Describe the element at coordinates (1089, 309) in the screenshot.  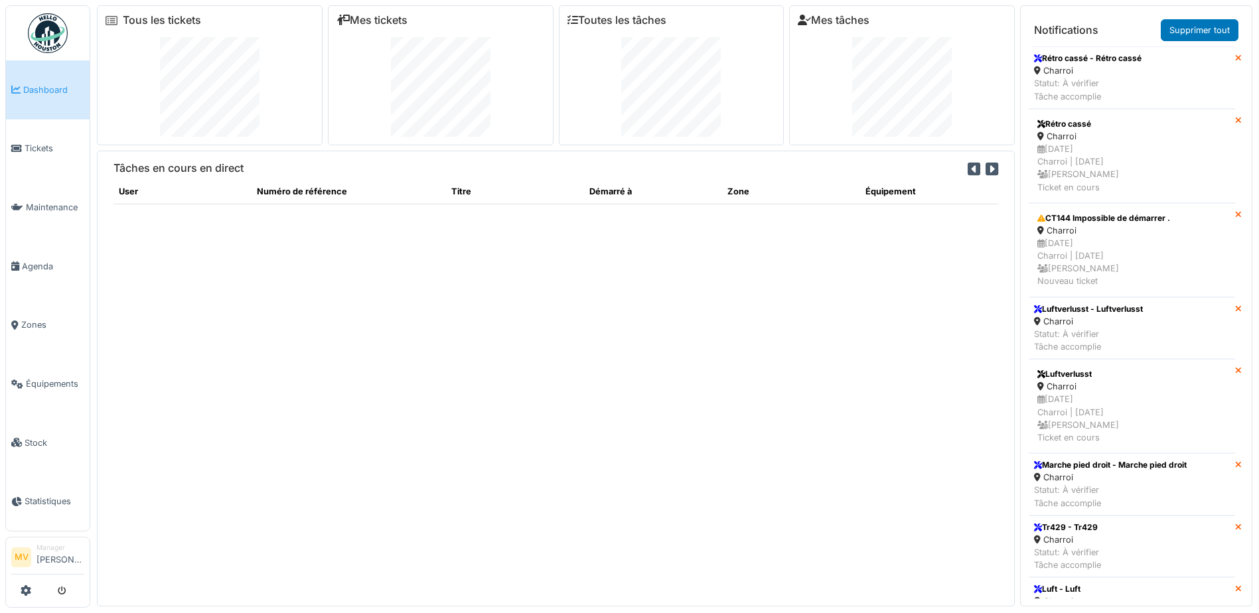
I see `div: Luftverlusst - Luftverlusst` at that location.